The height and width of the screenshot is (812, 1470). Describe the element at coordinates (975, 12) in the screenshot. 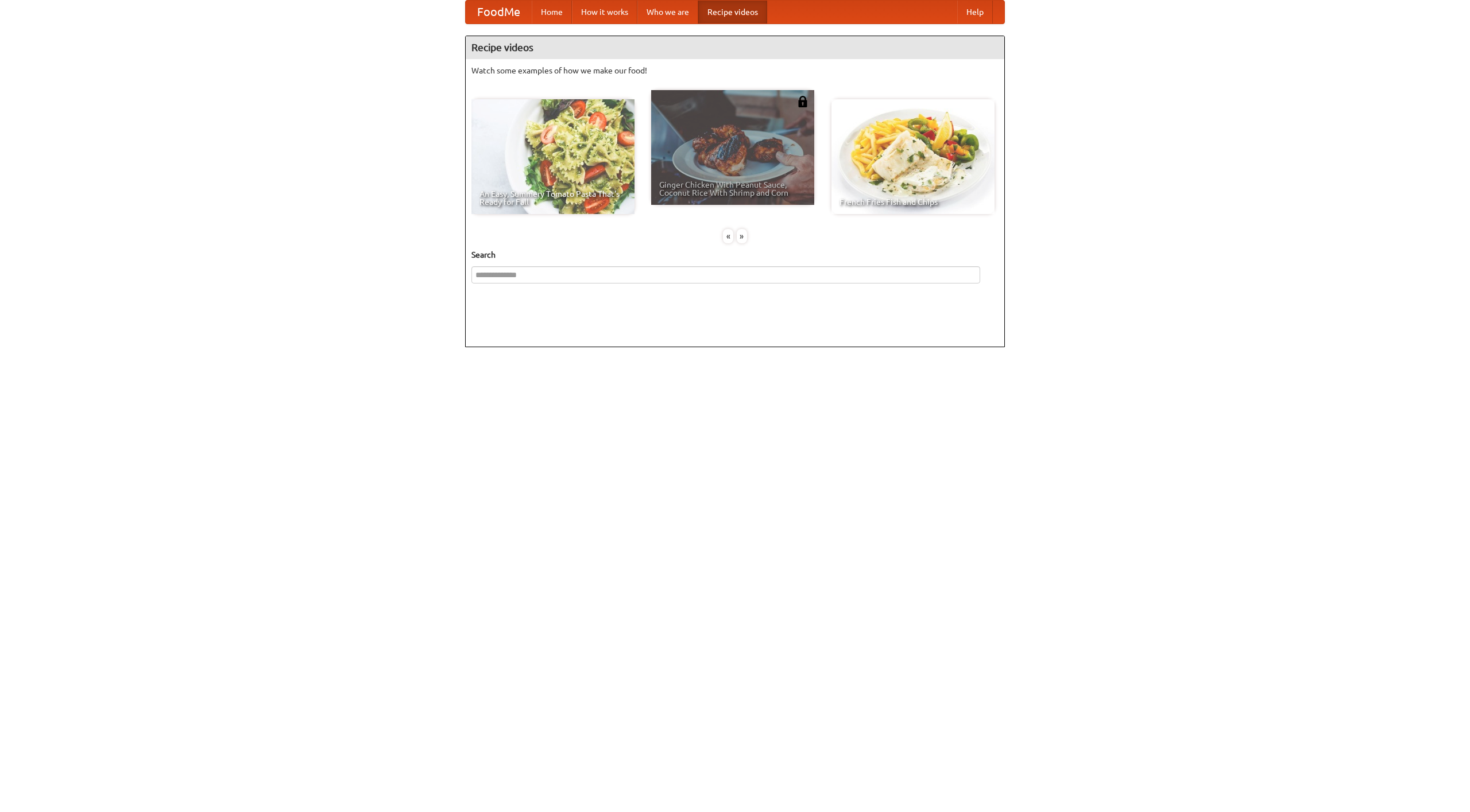

I see `a: Help` at that location.